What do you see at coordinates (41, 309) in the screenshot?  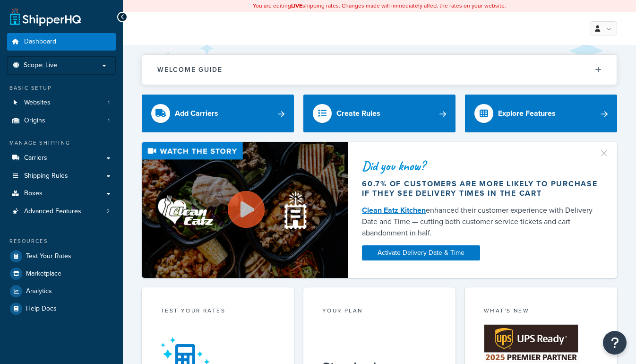 I see `span: Help Docs` at bounding box center [41, 309].